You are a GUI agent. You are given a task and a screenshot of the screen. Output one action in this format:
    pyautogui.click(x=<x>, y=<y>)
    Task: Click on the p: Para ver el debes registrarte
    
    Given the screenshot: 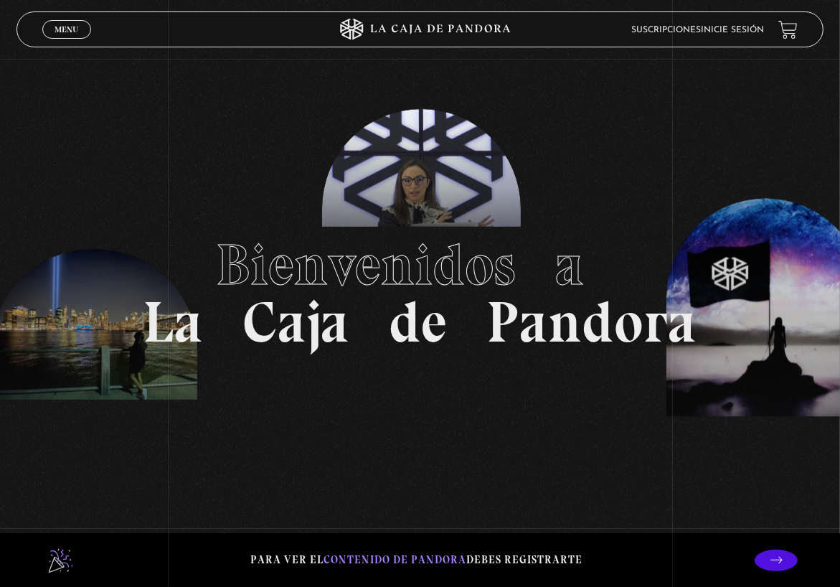 What is the action you would take?
    pyautogui.click(x=416, y=560)
    